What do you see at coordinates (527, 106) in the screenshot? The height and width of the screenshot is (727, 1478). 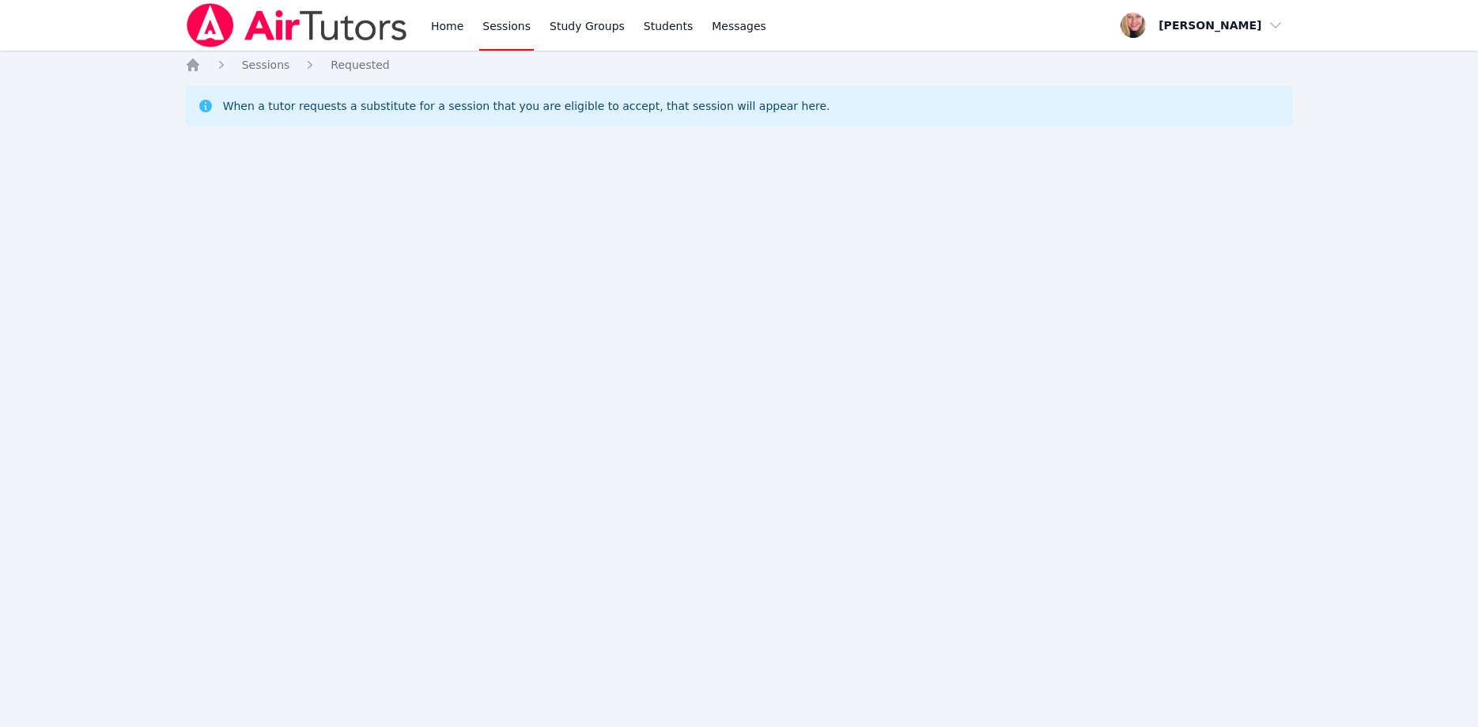 I see `div: When a tutor requests a substitute for a session that you are eligible to accept, that session wi...` at bounding box center [527, 106].